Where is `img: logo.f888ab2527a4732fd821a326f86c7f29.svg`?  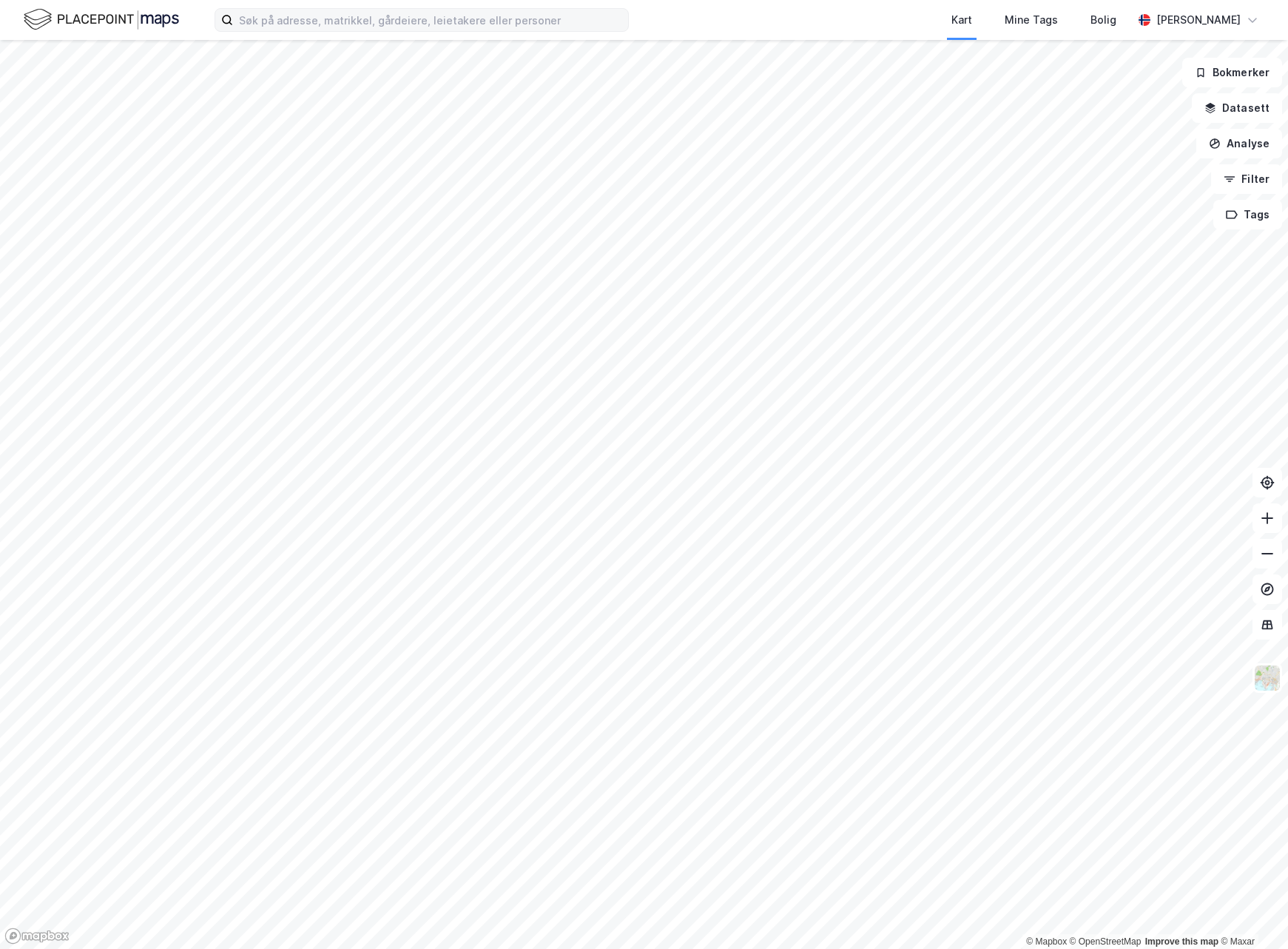 img: logo.f888ab2527a4732fd821a326f86c7f29.svg is located at coordinates (101, 19).